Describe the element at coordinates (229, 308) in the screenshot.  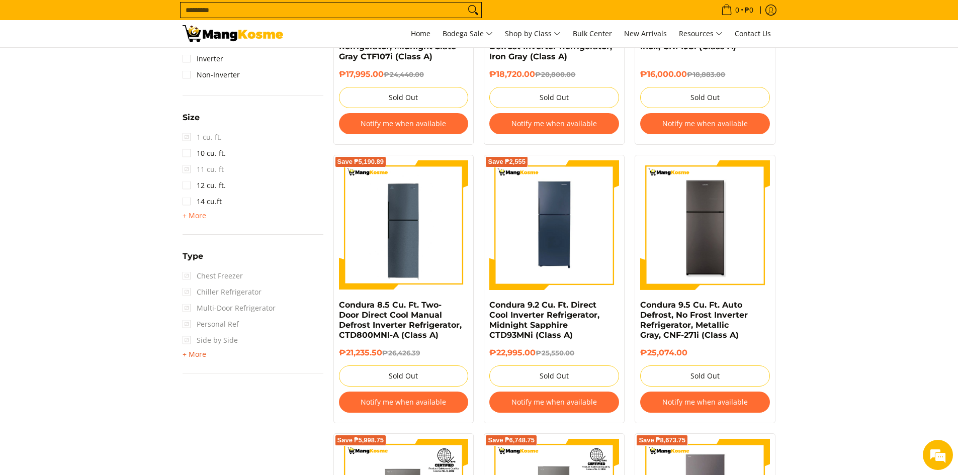
I see `span: Multi-Door Refrigerator` at that location.